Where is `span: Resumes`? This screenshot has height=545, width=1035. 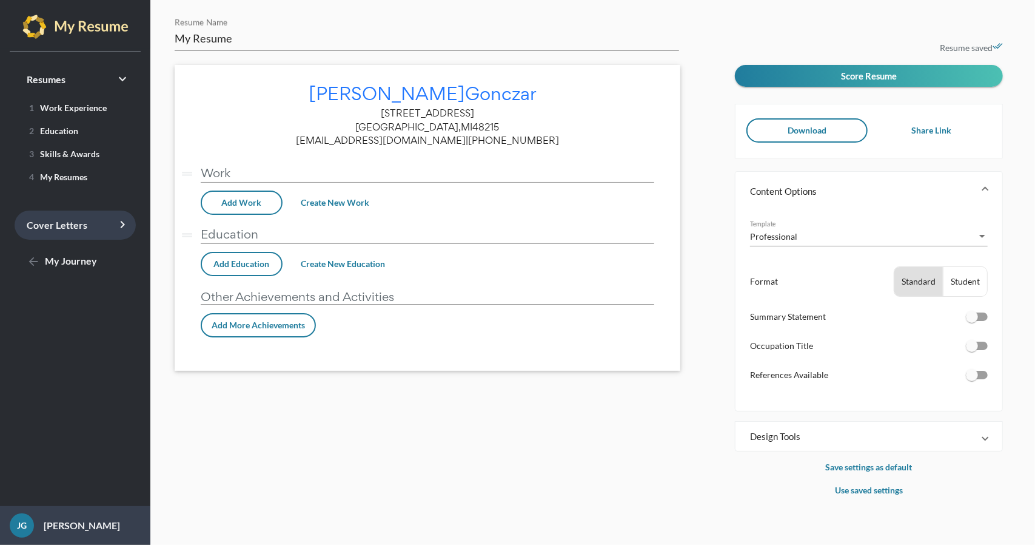 span: Resumes is located at coordinates (46, 79).